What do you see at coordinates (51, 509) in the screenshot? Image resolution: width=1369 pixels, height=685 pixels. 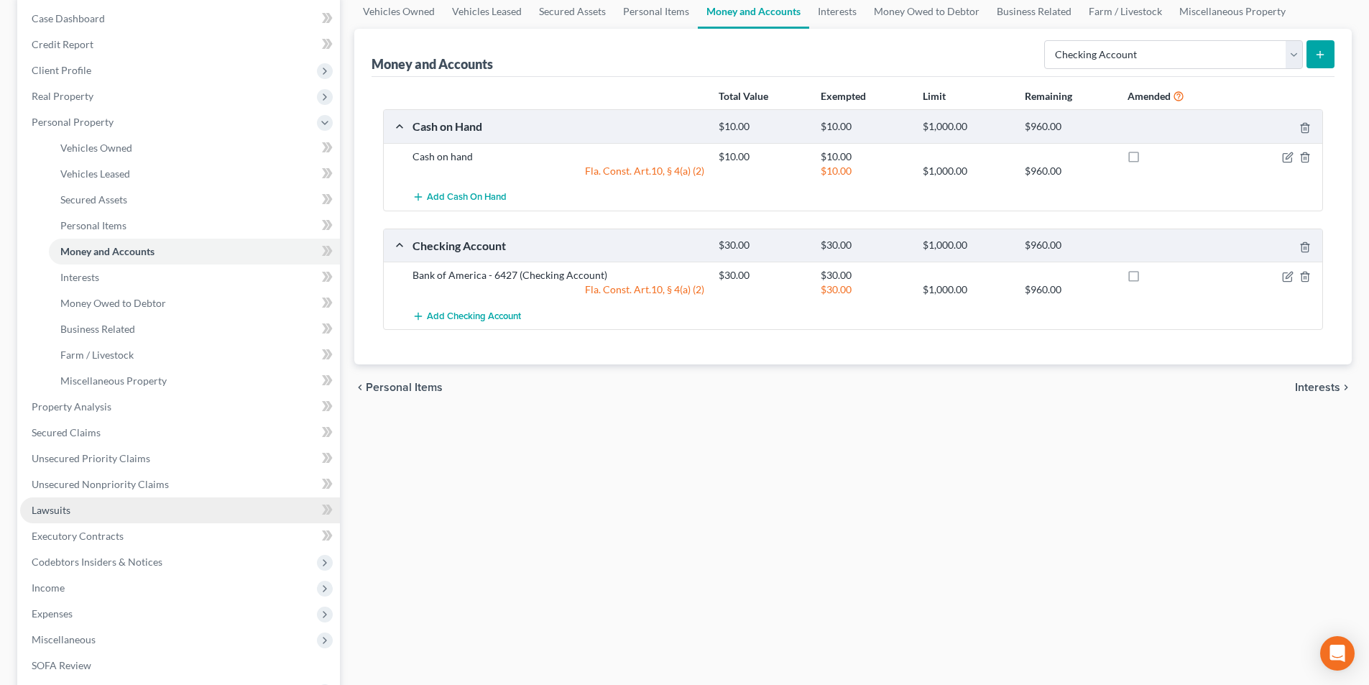 I see `span: Lawsuits` at bounding box center [51, 509].